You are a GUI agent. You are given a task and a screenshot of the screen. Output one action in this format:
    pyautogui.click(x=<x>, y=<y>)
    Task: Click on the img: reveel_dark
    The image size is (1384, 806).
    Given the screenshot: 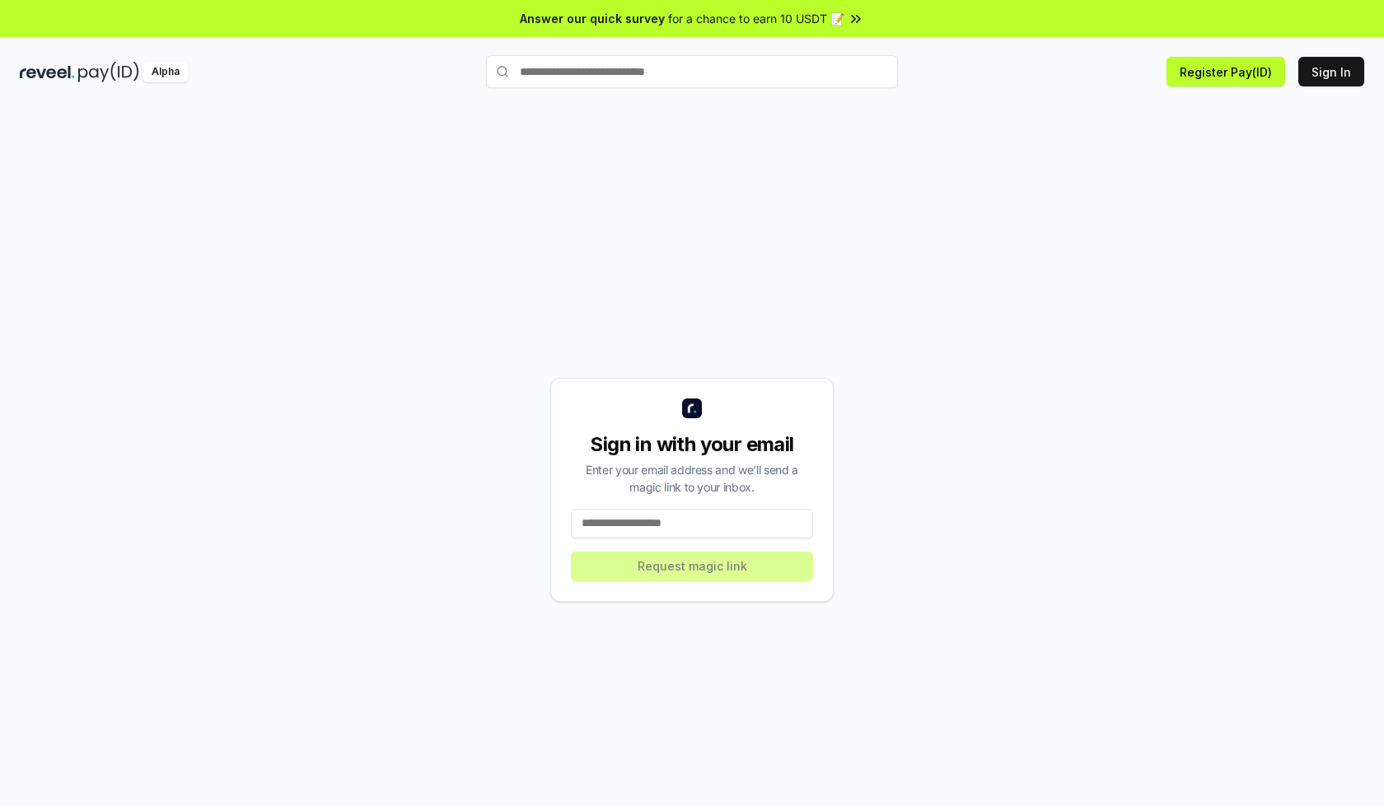 What is the action you would take?
    pyautogui.click(x=47, y=72)
    